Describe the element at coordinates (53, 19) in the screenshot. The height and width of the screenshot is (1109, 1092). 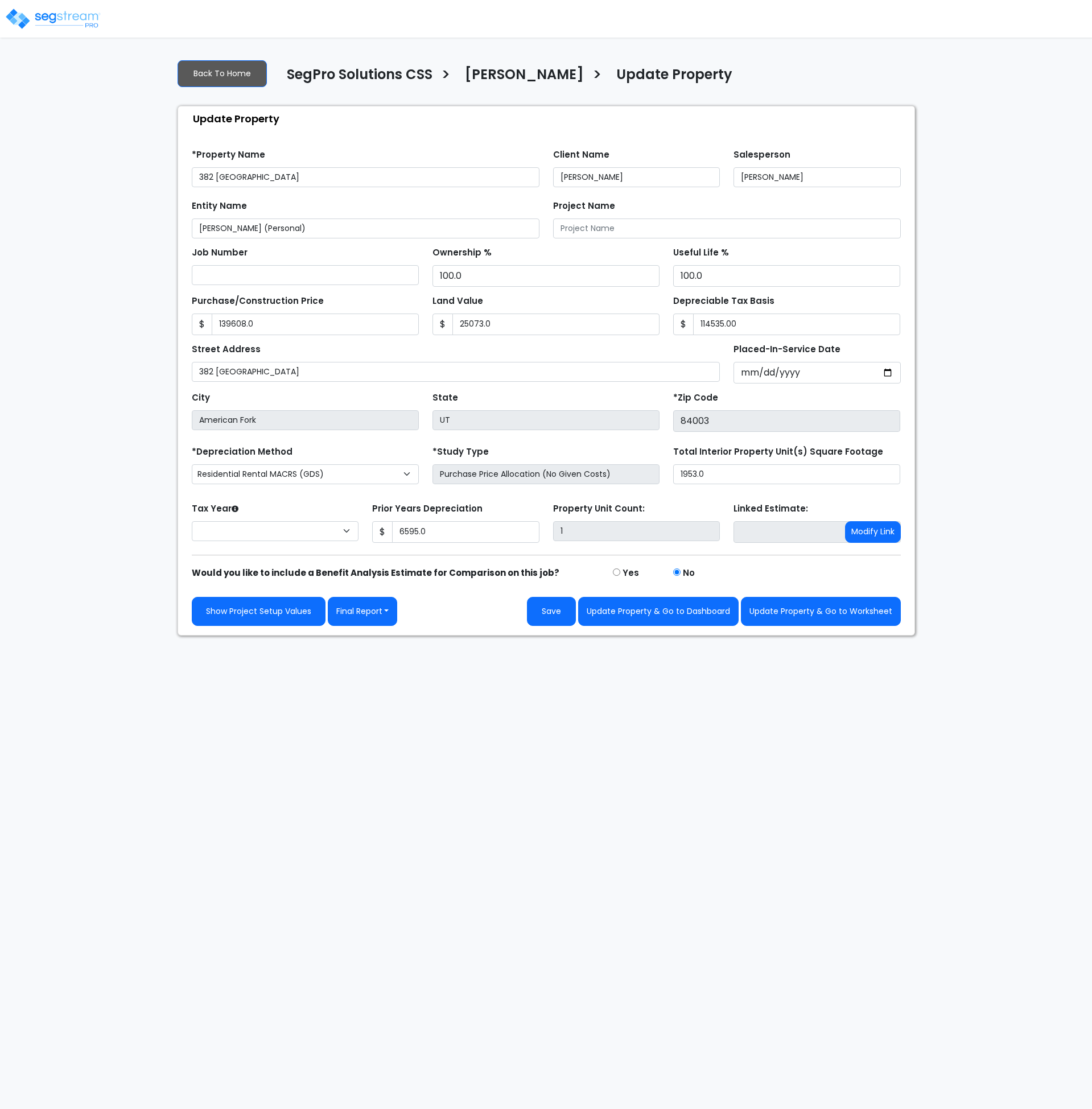
I see `img: logo_pro_r.png` at that location.